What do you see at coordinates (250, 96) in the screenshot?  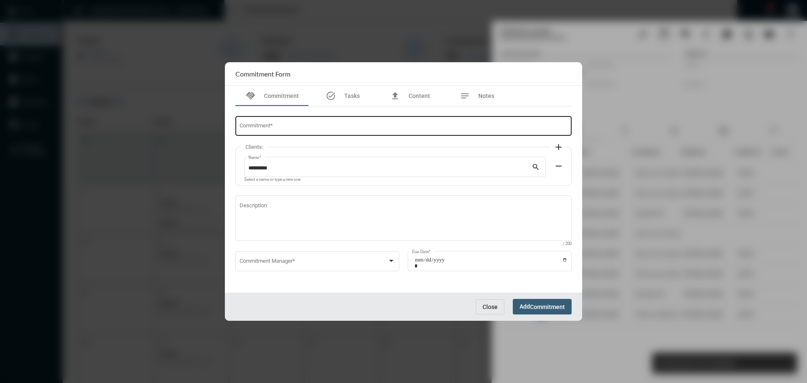 I see `mat-icon: handshake` at bounding box center [250, 96].